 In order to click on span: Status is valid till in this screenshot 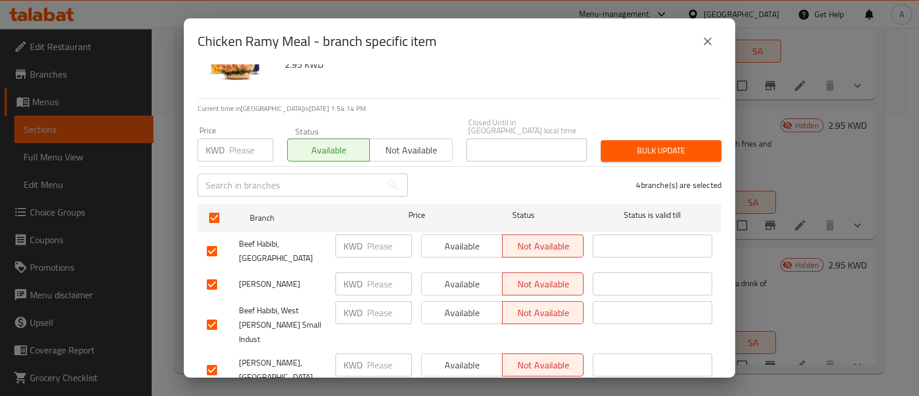, I will do `click(653, 215)`.